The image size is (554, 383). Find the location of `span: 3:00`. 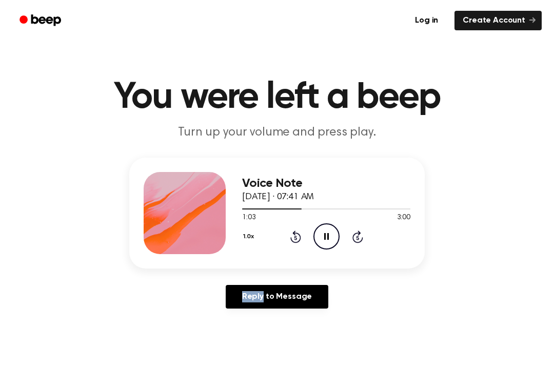

span: 3:00 is located at coordinates (404, 217).